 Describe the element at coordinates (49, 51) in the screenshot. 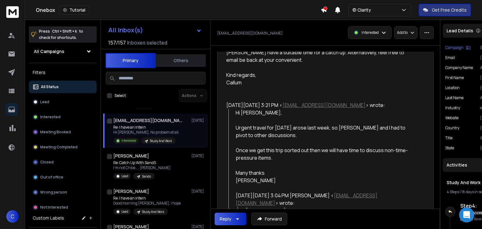

I see `h1: All Campaigns` at that location.